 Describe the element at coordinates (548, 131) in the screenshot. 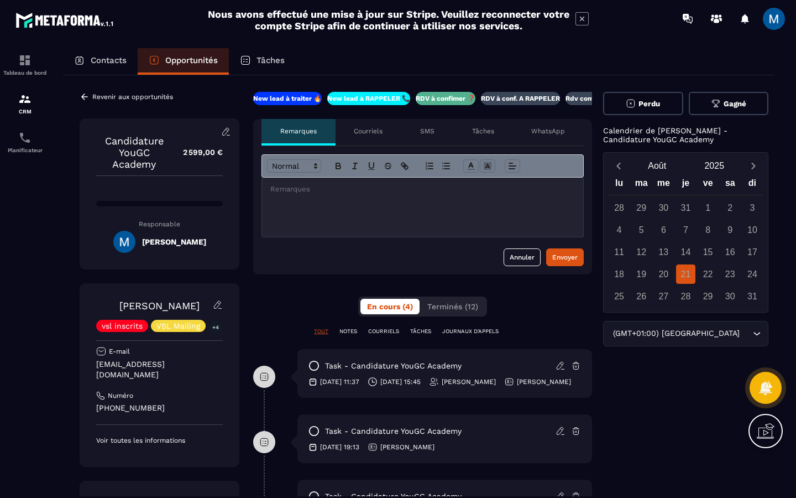

I see `p: WhatsApp` at that location.